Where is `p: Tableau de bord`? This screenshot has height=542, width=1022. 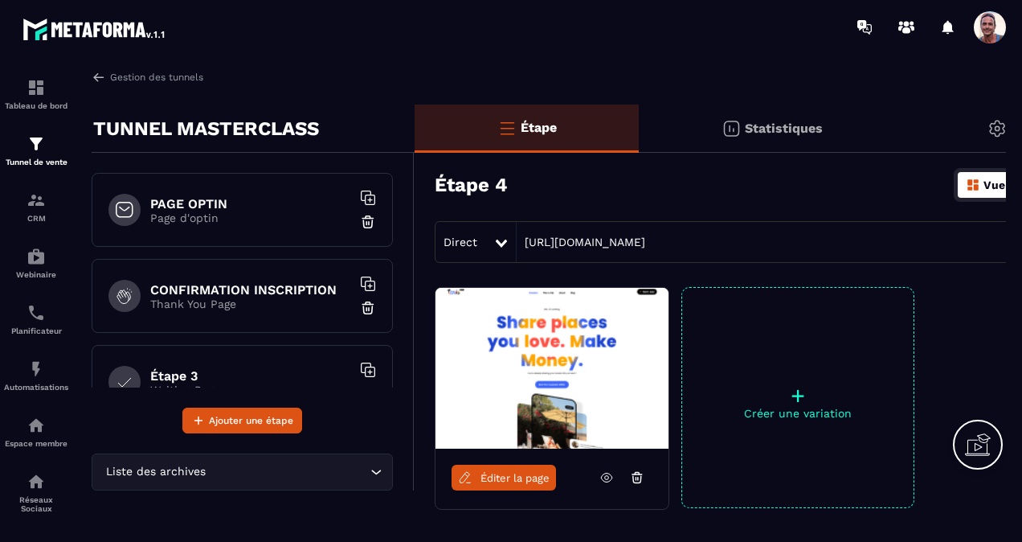
p: Tableau de bord is located at coordinates (36, 105).